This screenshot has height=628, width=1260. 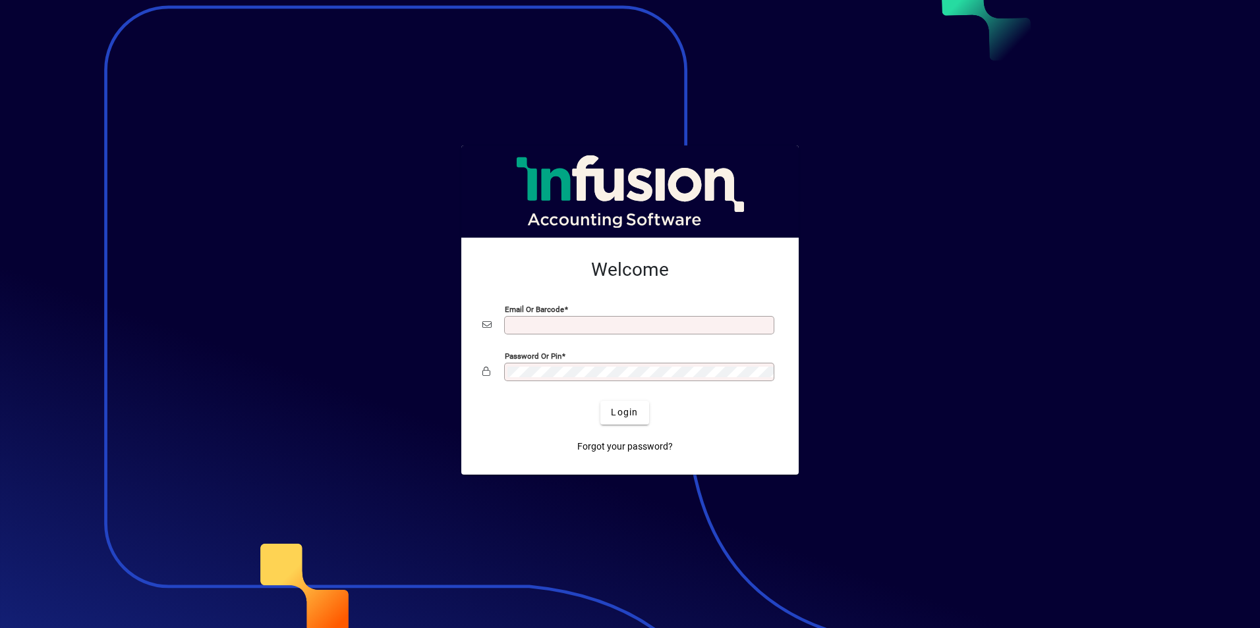 What do you see at coordinates (624, 412) in the screenshot?
I see `span: Login` at bounding box center [624, 412].